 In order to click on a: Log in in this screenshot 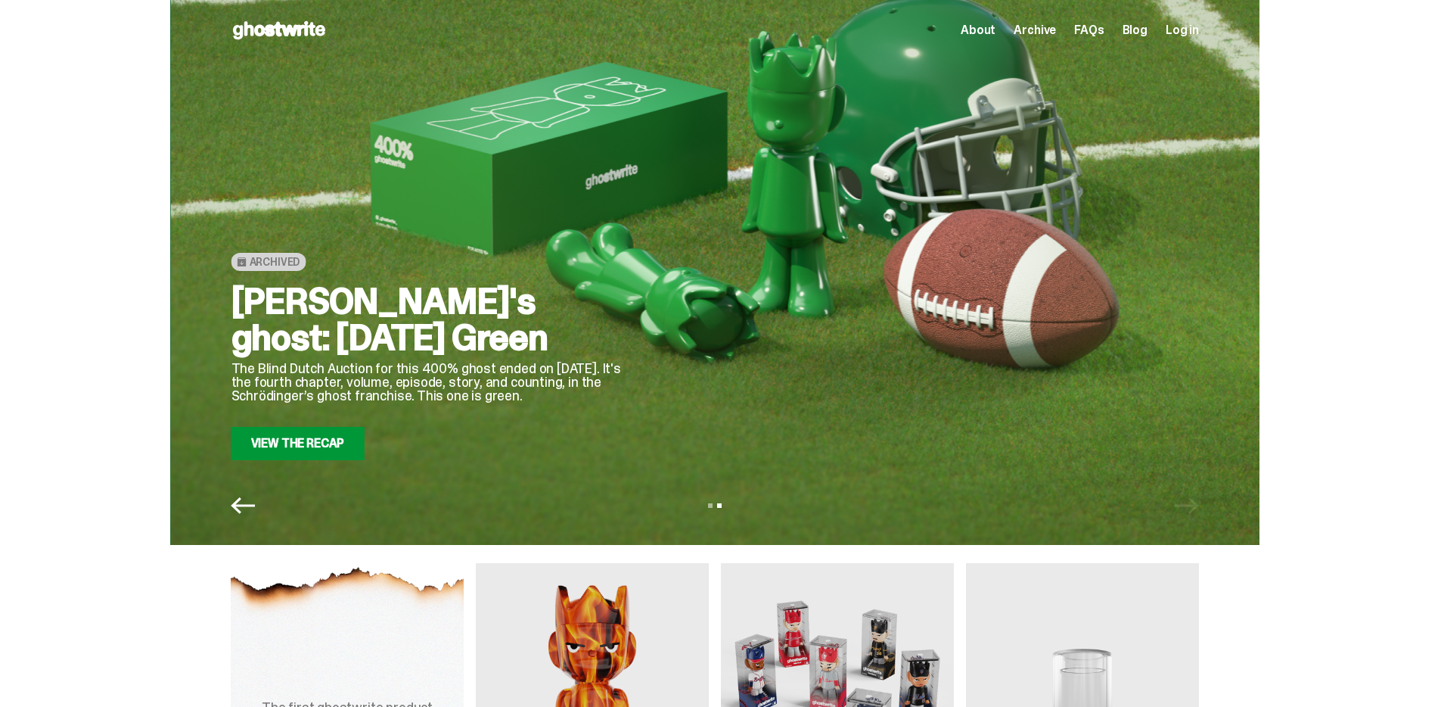, I will do `click(1182, 30)`.